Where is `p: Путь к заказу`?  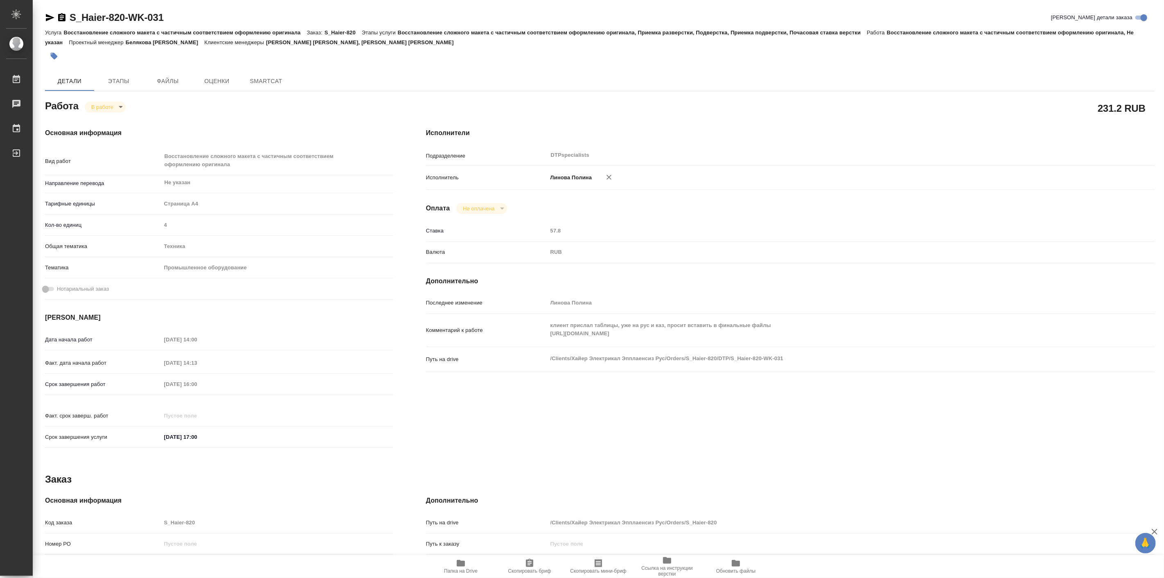 p: Путь к заказу is located at coordinates (487, 544).